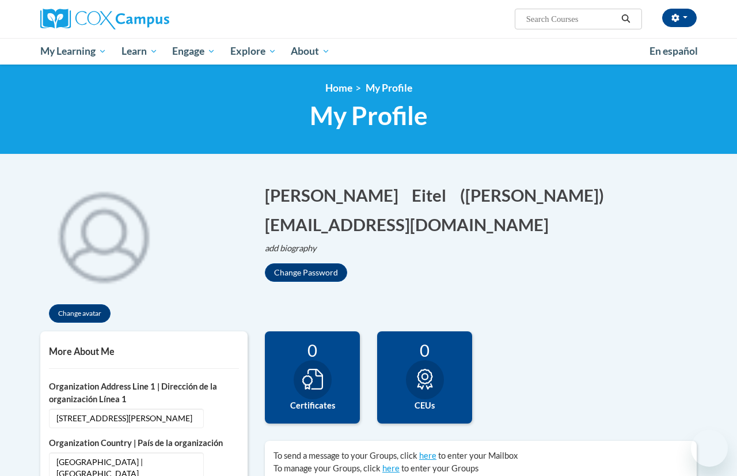  I want to click on span: Engage, so click(193, 51).